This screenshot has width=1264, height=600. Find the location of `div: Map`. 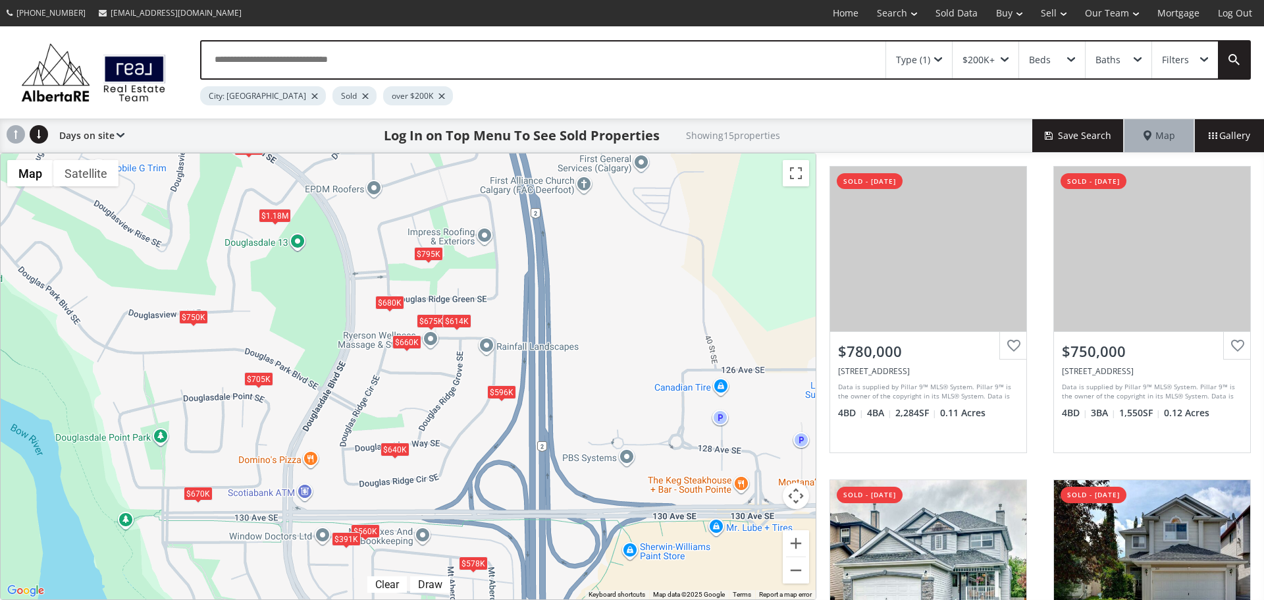

div: Map is located at coordinates (1159, 136).